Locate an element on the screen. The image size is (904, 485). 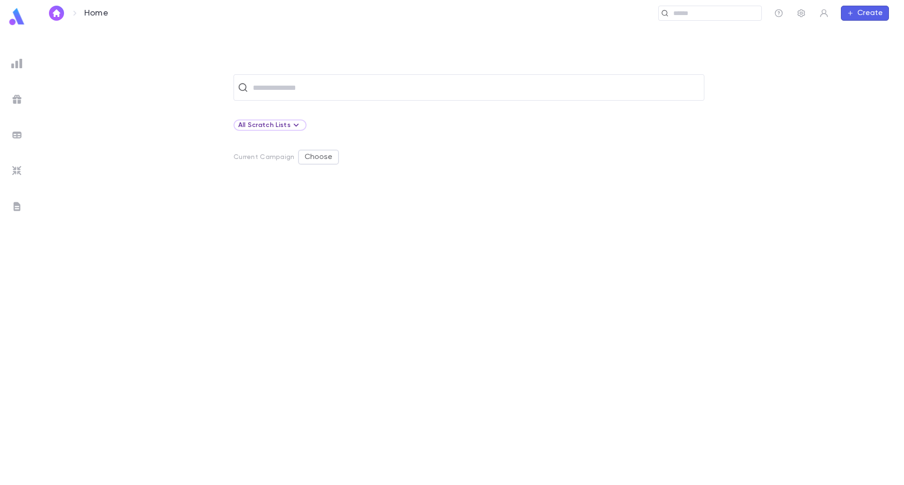
img: campaigns_grey.99e729a5f7ee94e3726e6486bddda8f1.svg is located at coordinates (17, 99).